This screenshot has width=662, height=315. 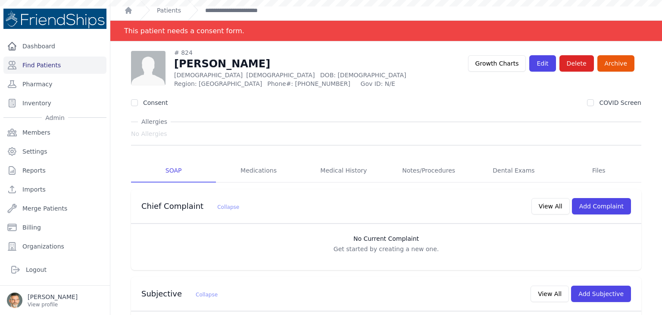 What do you see at coordinates (429, 171) in the screenshot?
I see `a: Notes/Procedures` at bounding box center [429, 171].